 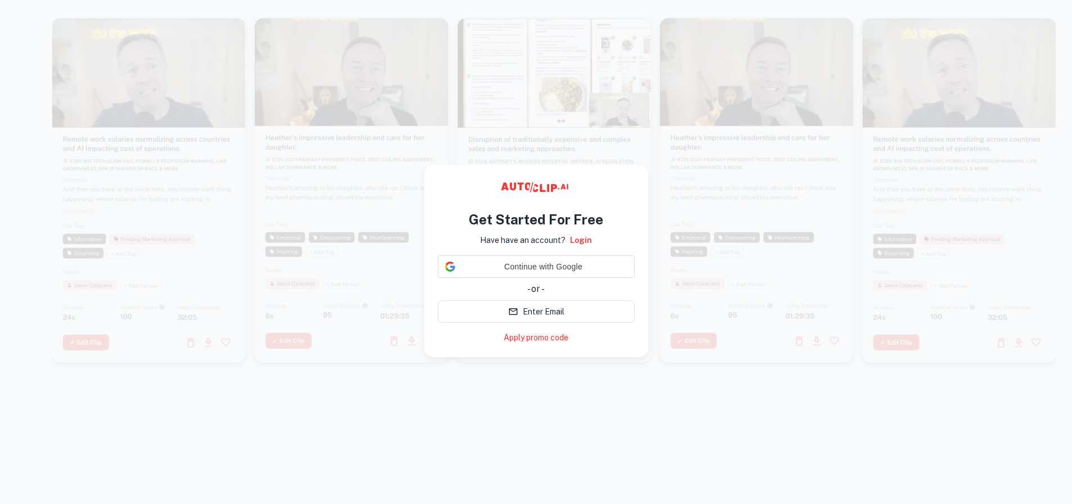 I want to click on div: Continue with Google, so click(x=536, y=267).